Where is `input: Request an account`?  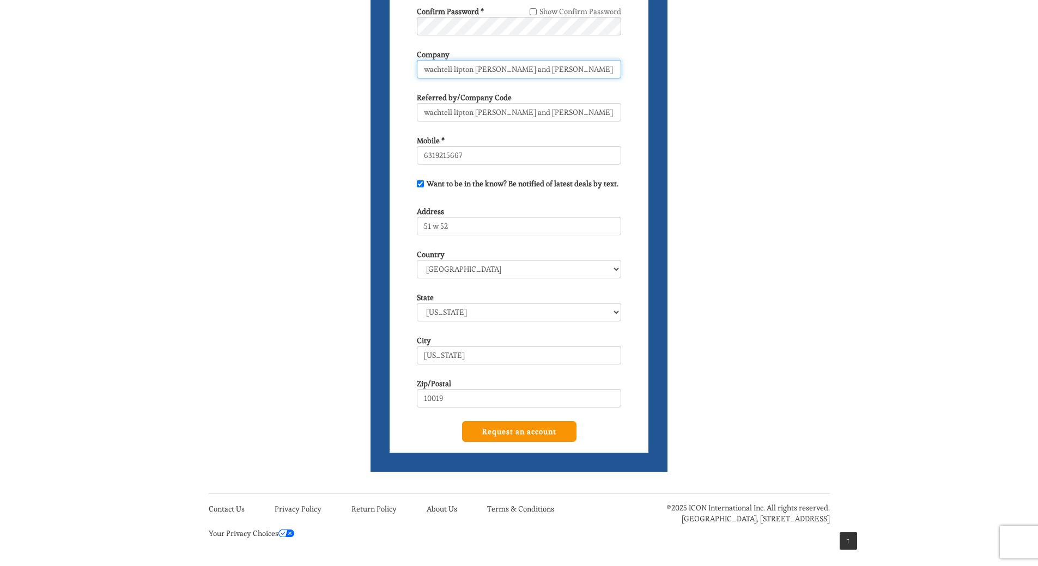 input: Request an account is located at coordinates (519, 432).